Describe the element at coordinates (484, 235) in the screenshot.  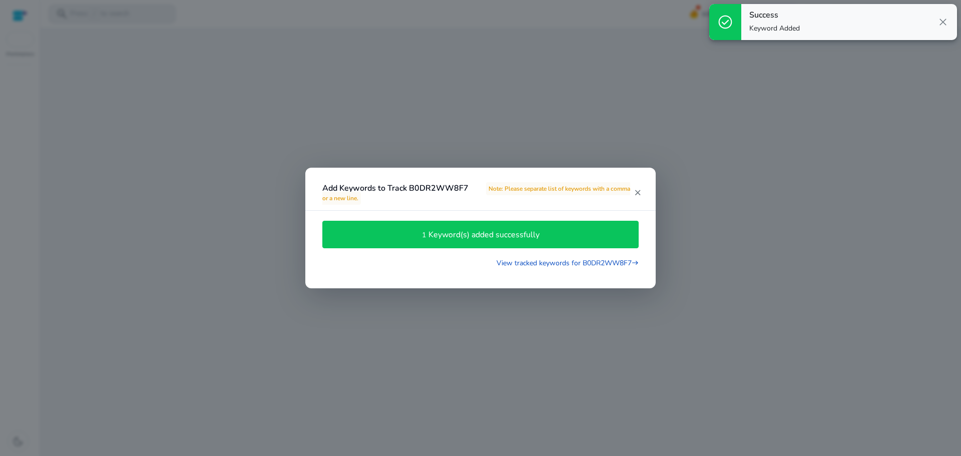
I see `h4: Keyword(s) added successfully` at that location.